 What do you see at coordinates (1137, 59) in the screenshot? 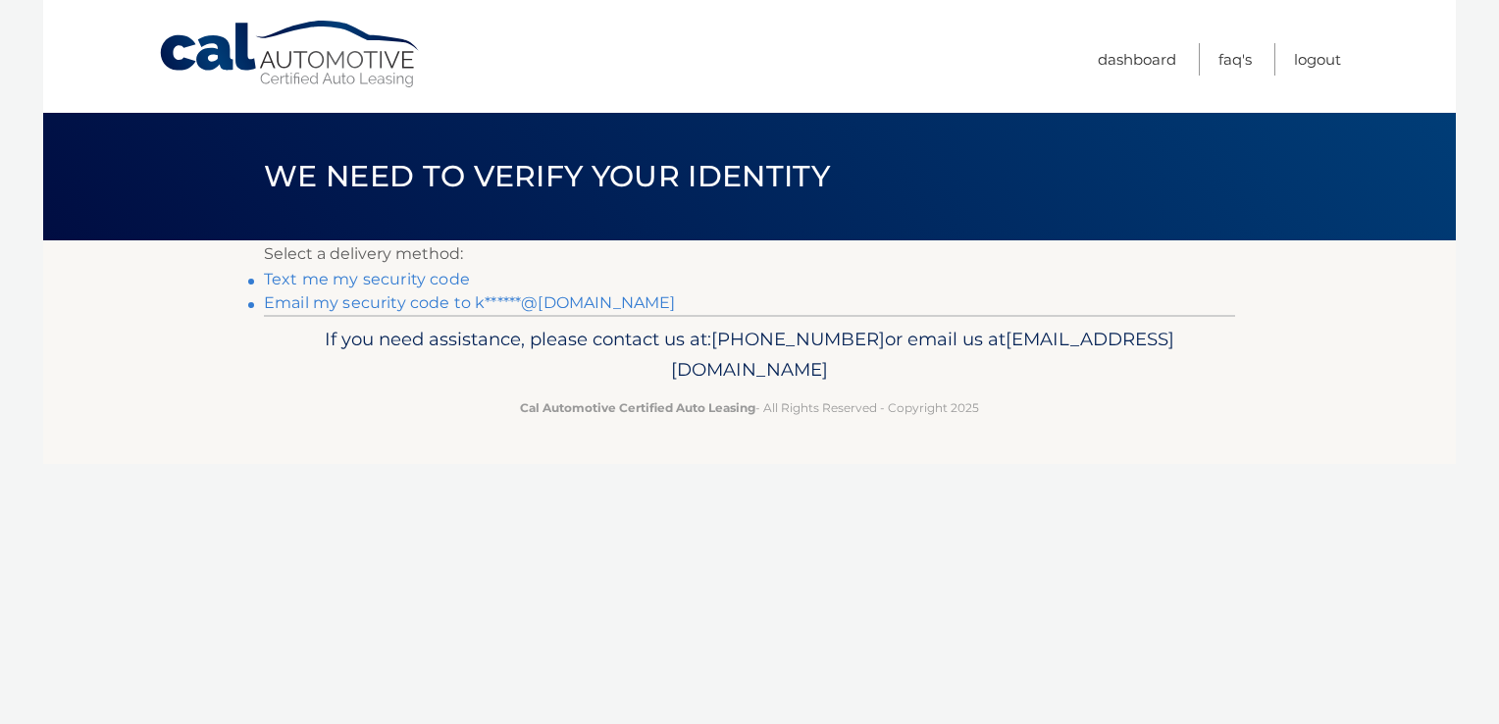
I see `a: Dashboard` at bounding box center [1137, 59].